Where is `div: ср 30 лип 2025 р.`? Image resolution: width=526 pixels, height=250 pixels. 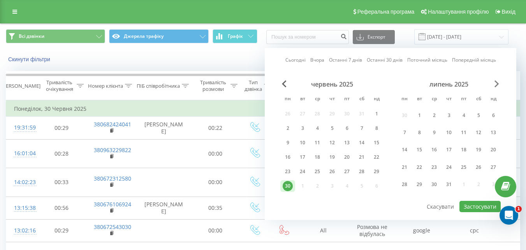
div: ср 30 лип 2025 р. is located at coordinates (434, 184).